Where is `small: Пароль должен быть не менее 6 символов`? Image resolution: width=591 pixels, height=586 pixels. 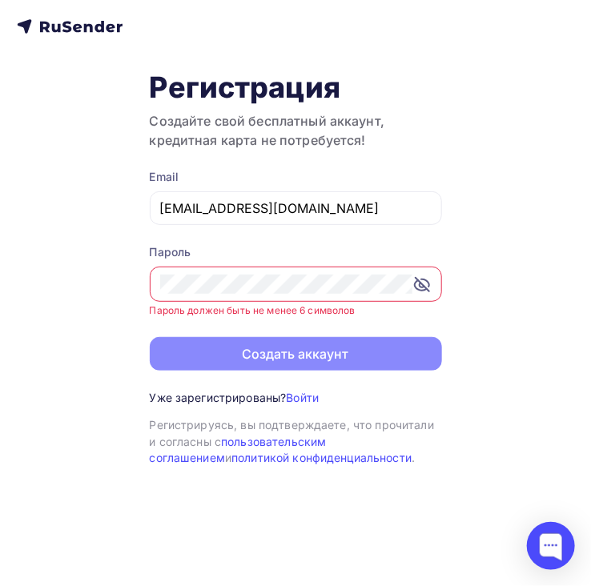 small: Пароль должен быть не менее 6 символов is located at coordinates (252, 310).